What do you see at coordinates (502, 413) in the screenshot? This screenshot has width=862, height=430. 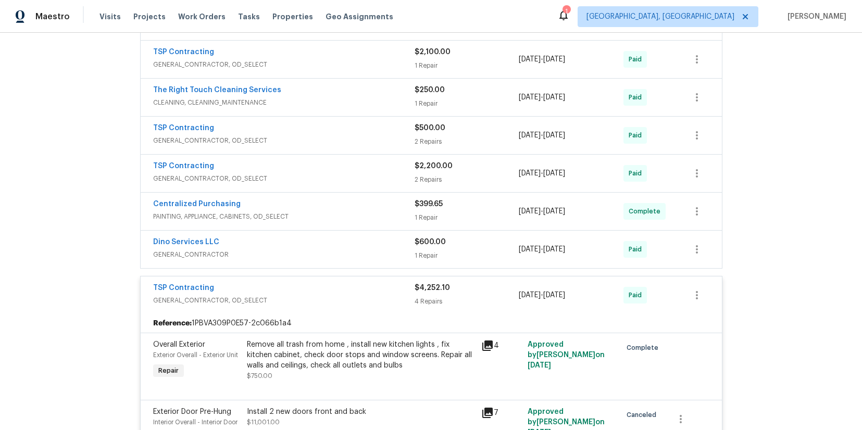 I see `div: 7` at bounding box center [502, 413].